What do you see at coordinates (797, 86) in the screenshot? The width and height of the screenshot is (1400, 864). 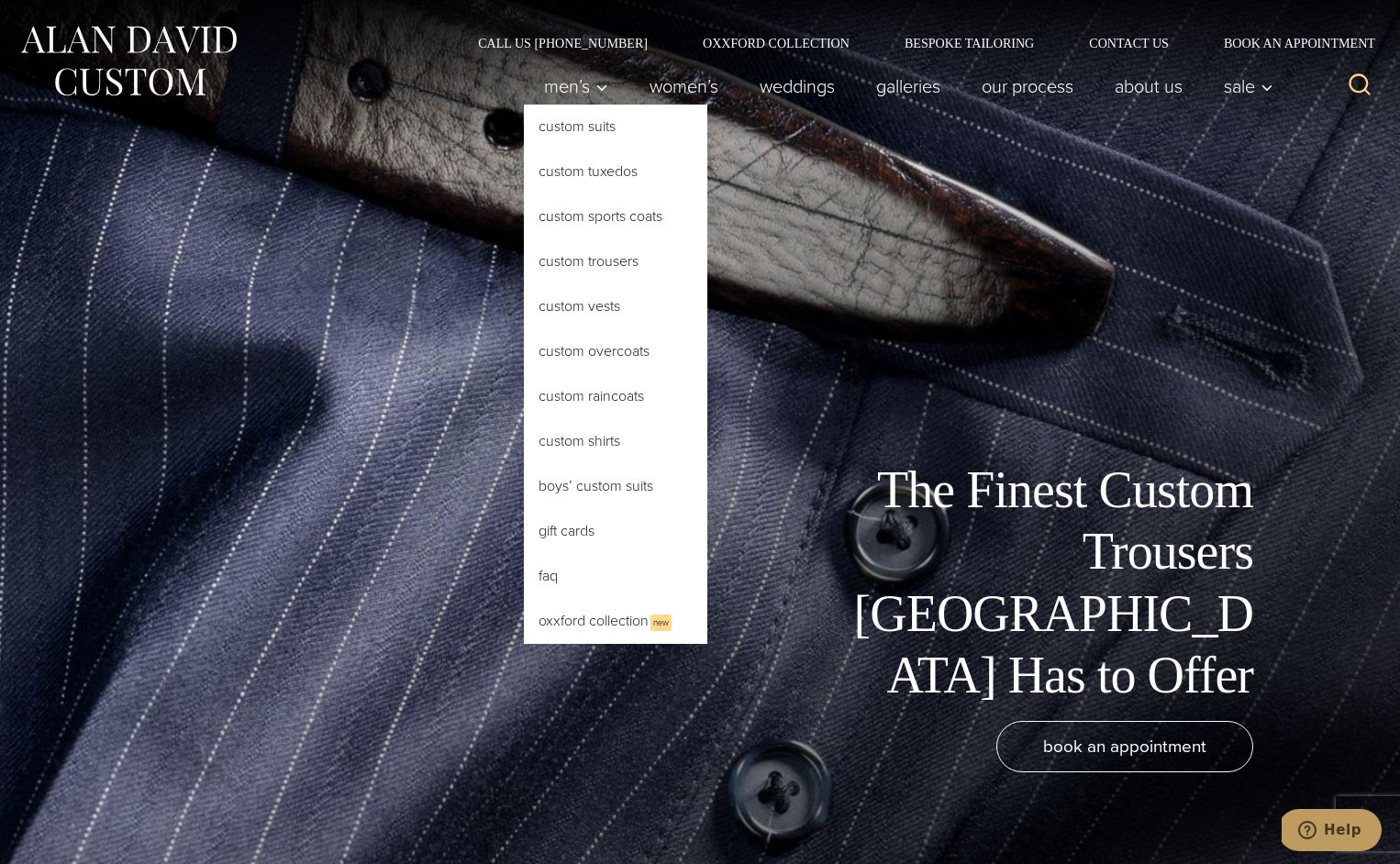 I see `a: weddings` at bounding box center [797, 86].